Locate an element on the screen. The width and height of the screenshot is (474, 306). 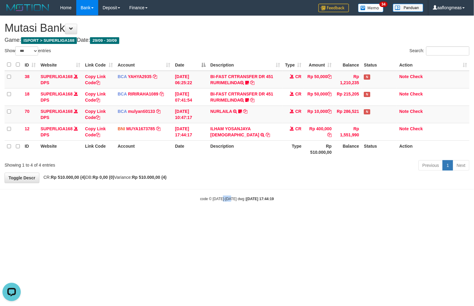
th: Rp 510.000,00 is located at coordinates (319, 149).